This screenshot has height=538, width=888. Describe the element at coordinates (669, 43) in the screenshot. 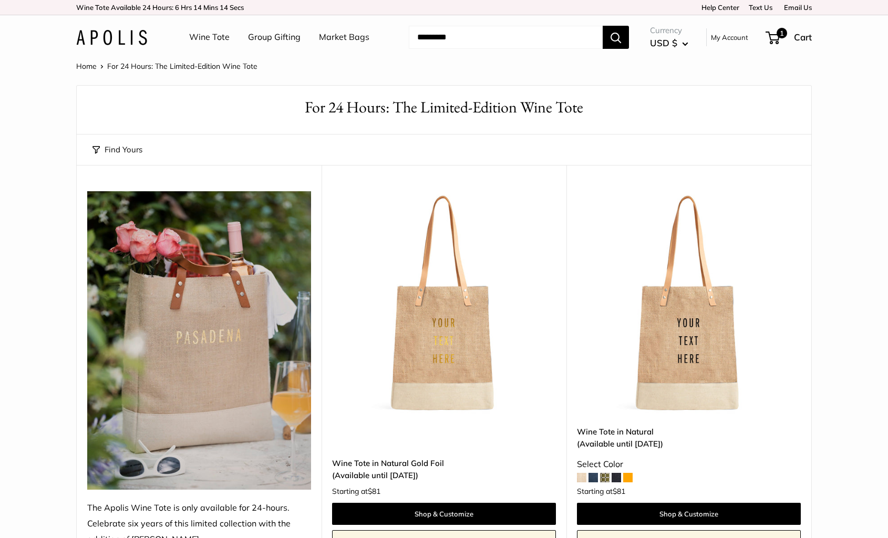

I see `button: USD $` at that location.